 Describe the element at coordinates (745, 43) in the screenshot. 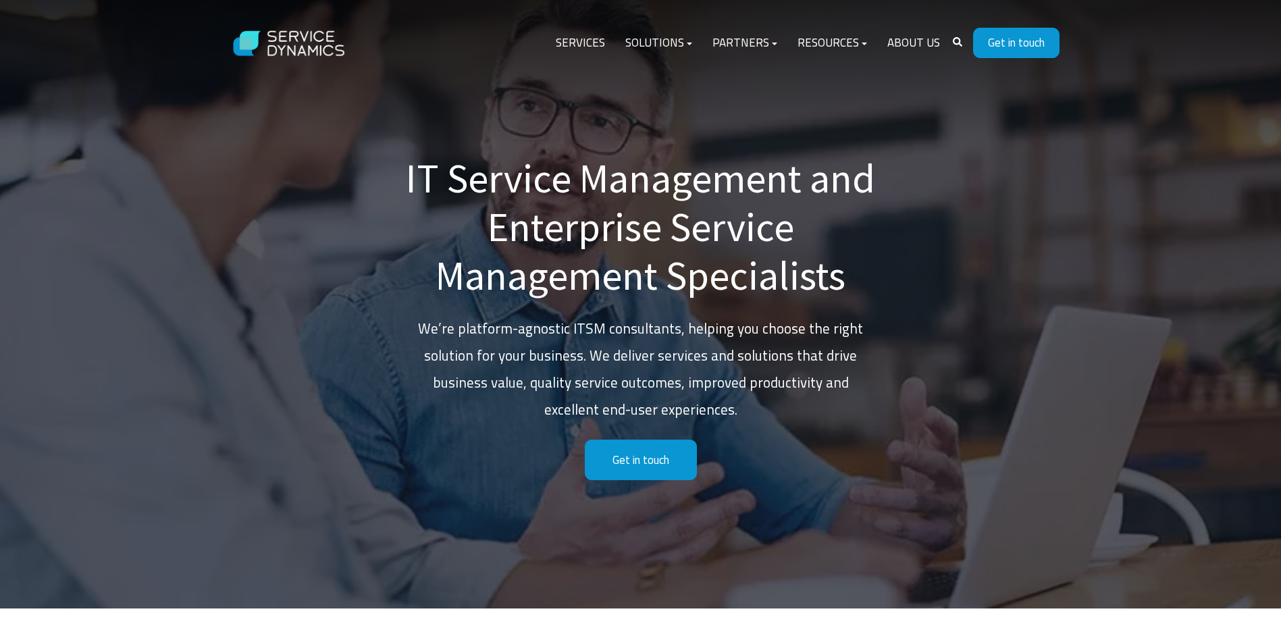

I see `a: Partners` at that location.